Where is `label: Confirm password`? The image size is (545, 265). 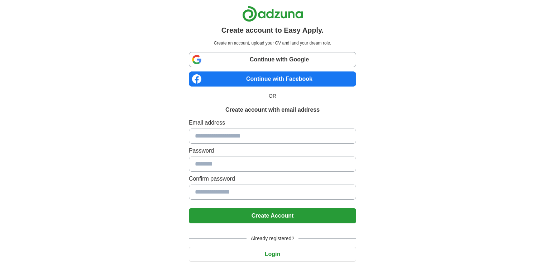 label: Confirm password is located at coordinates (272, 179).